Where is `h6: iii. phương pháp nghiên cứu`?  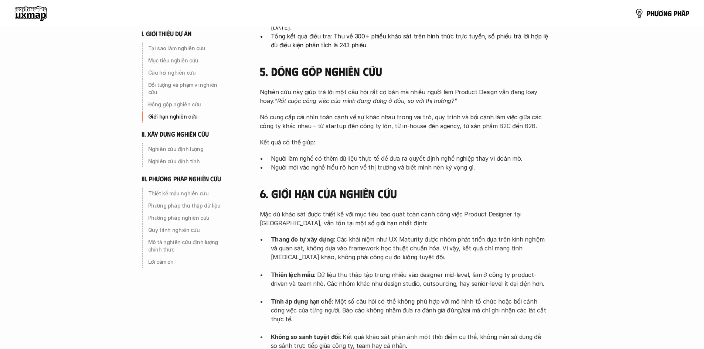
h6: iii. phương pháp nghiên cứu is located at coordinates (181, 179).